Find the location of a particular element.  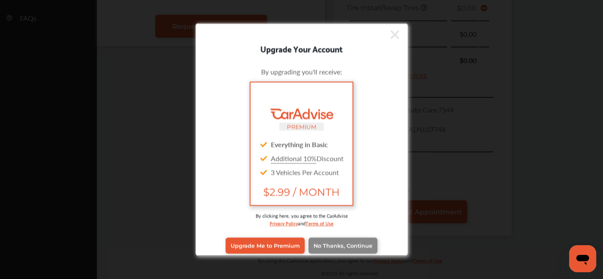

strong: Everything in Basic is located at coordinates (299, 144).